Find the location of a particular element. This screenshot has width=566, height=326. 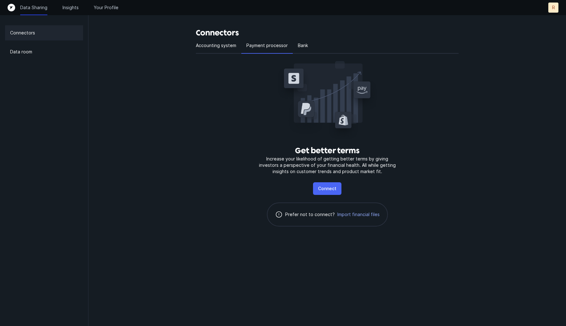

h3: Get better terms is located at coordinates (327, 151).